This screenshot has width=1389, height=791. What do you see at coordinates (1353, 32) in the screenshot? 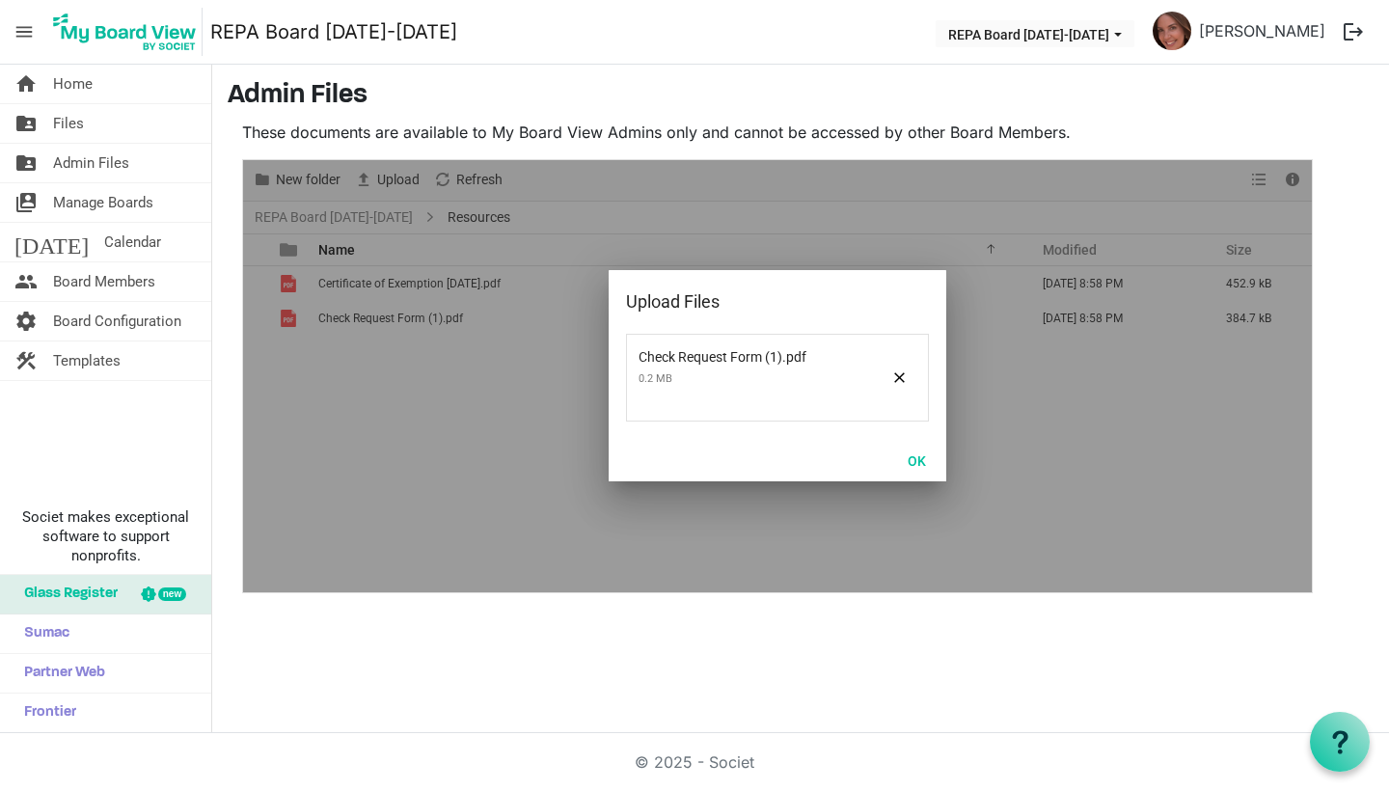
I see `button: logout` at bounding box center [1353, 32].